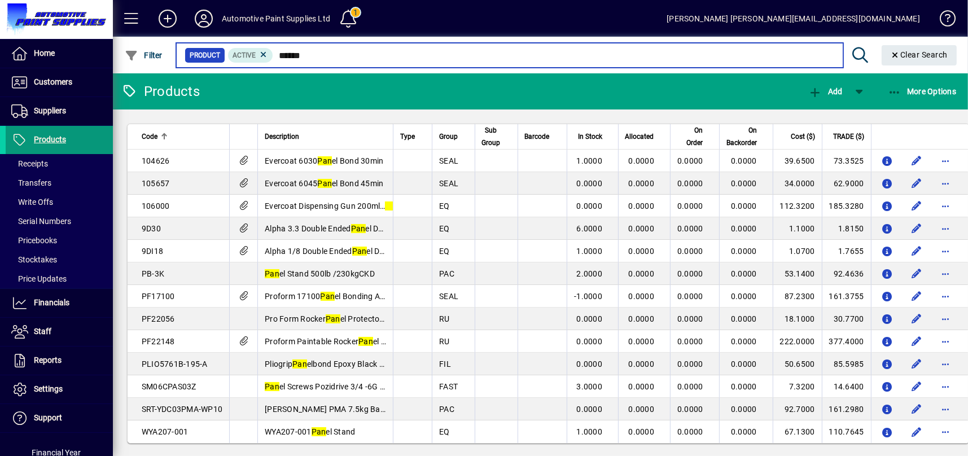 The height and width of the screenshot is (456, 968). I want to click on span: Home, so click(44, 53).